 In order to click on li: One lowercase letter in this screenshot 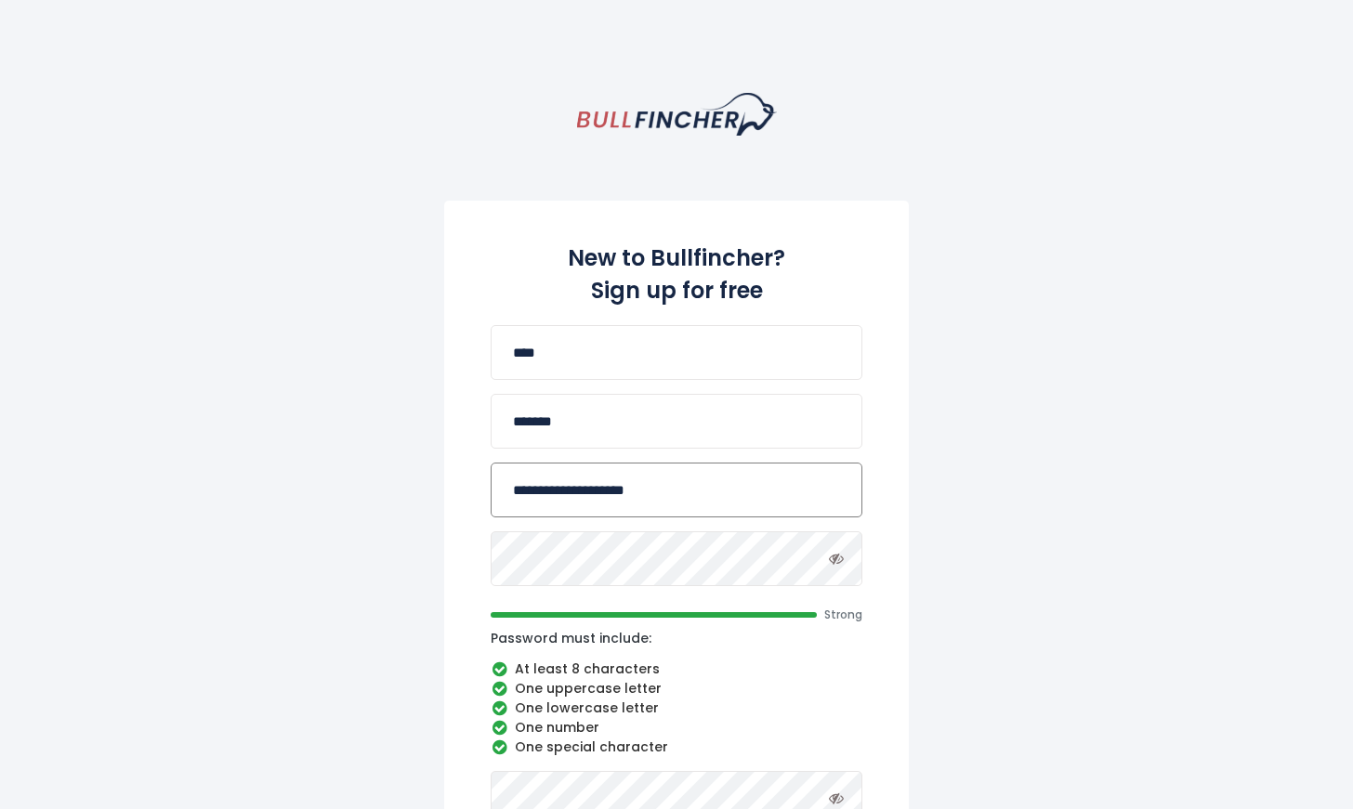, I will do `click(677, 709)`.